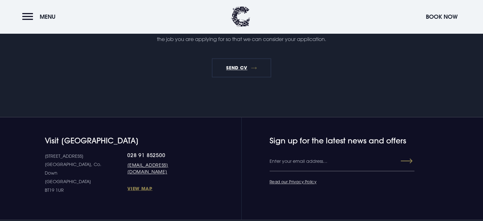  What do you see at coordinates (342, 161) in the screenshot?
I see `input: Enter your email address…` at bounding box center [342, 161].